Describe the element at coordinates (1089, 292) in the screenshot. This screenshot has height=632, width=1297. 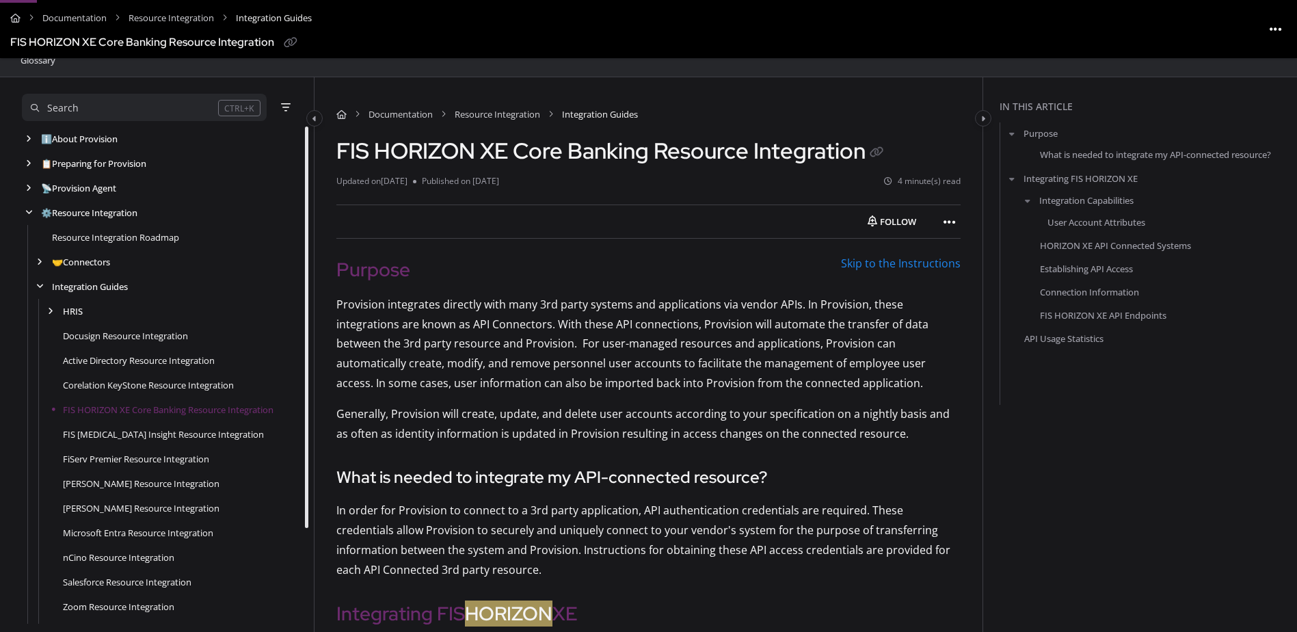
I see `a: Connection Information` at that location.